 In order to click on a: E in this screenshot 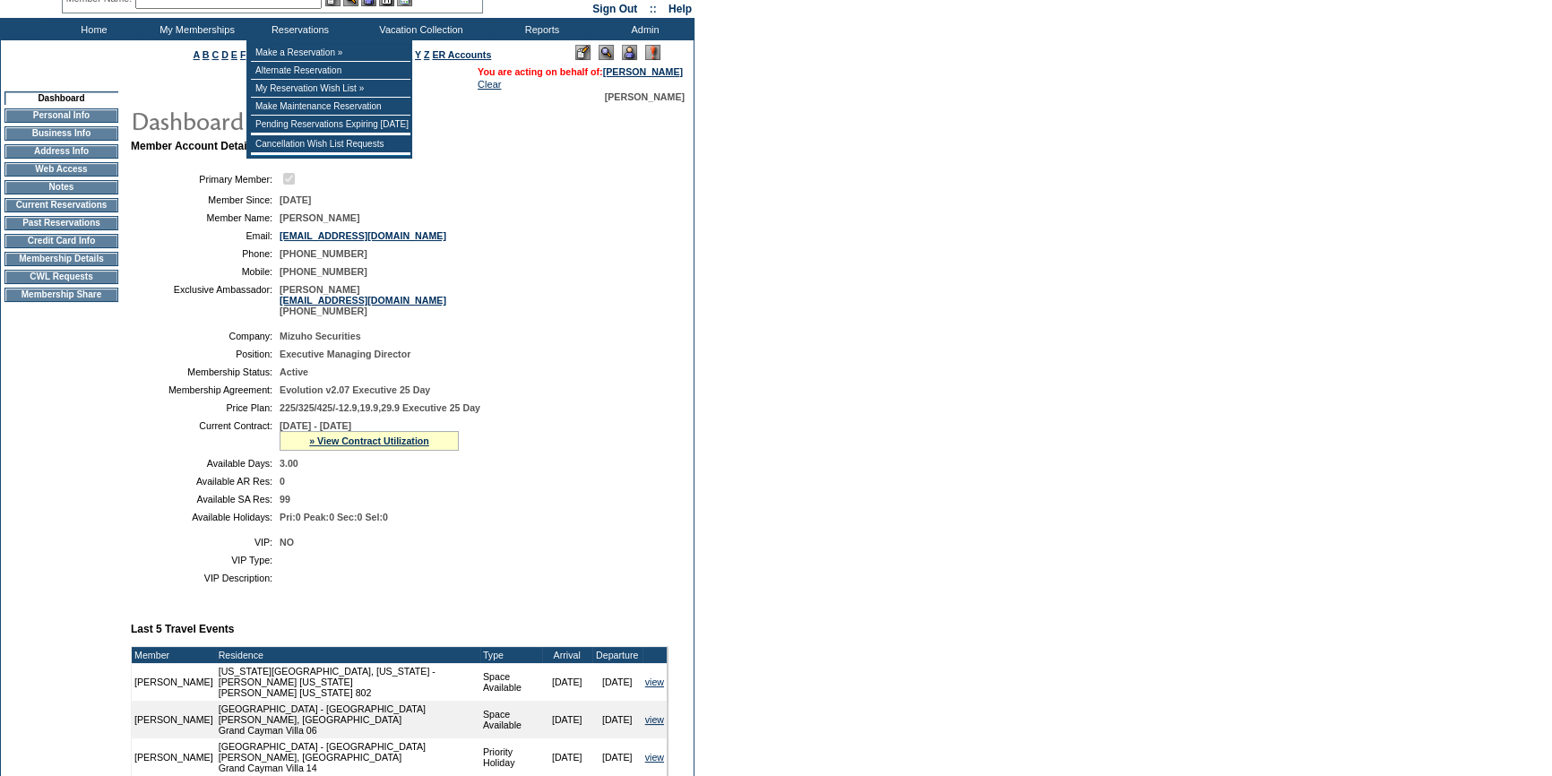, I will do `click(234, 55)`.